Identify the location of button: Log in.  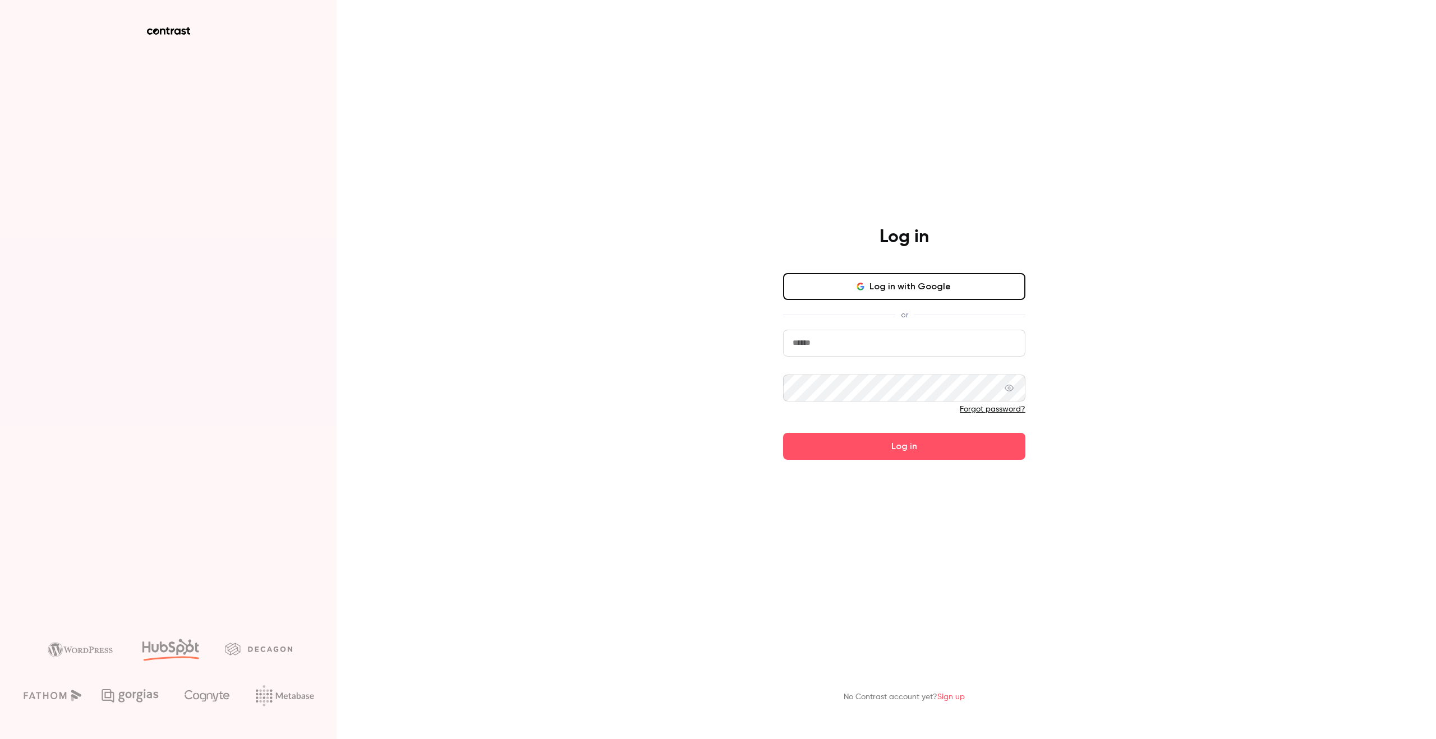
(904, 447).